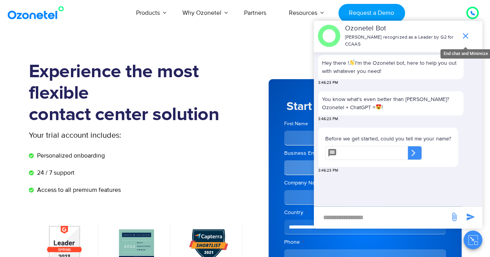  Describe the element at coordinates (473, 240) in the screenshot. I see `button: Close chat` at that location.